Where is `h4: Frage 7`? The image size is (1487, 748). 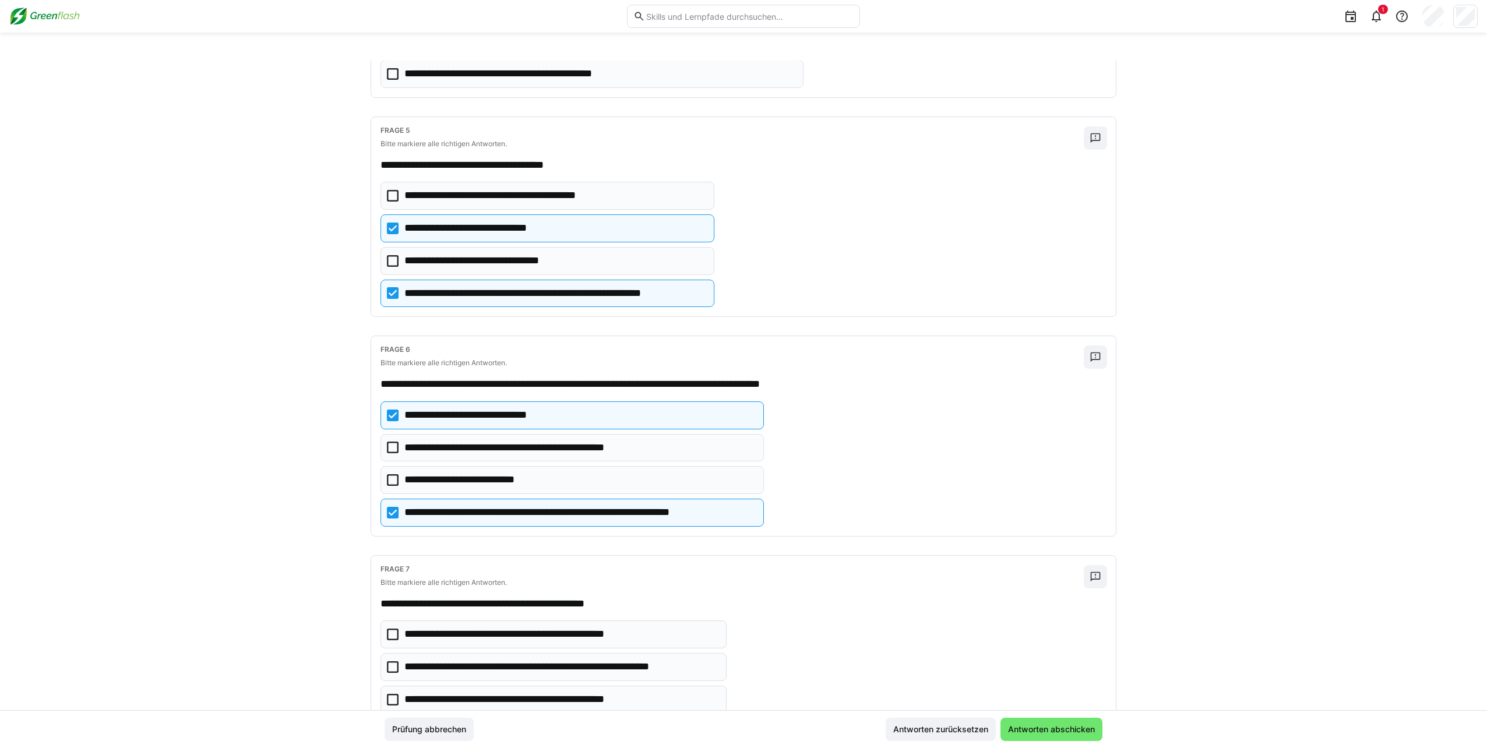 h4: Frage 7 is located at coordinates (732, 569).